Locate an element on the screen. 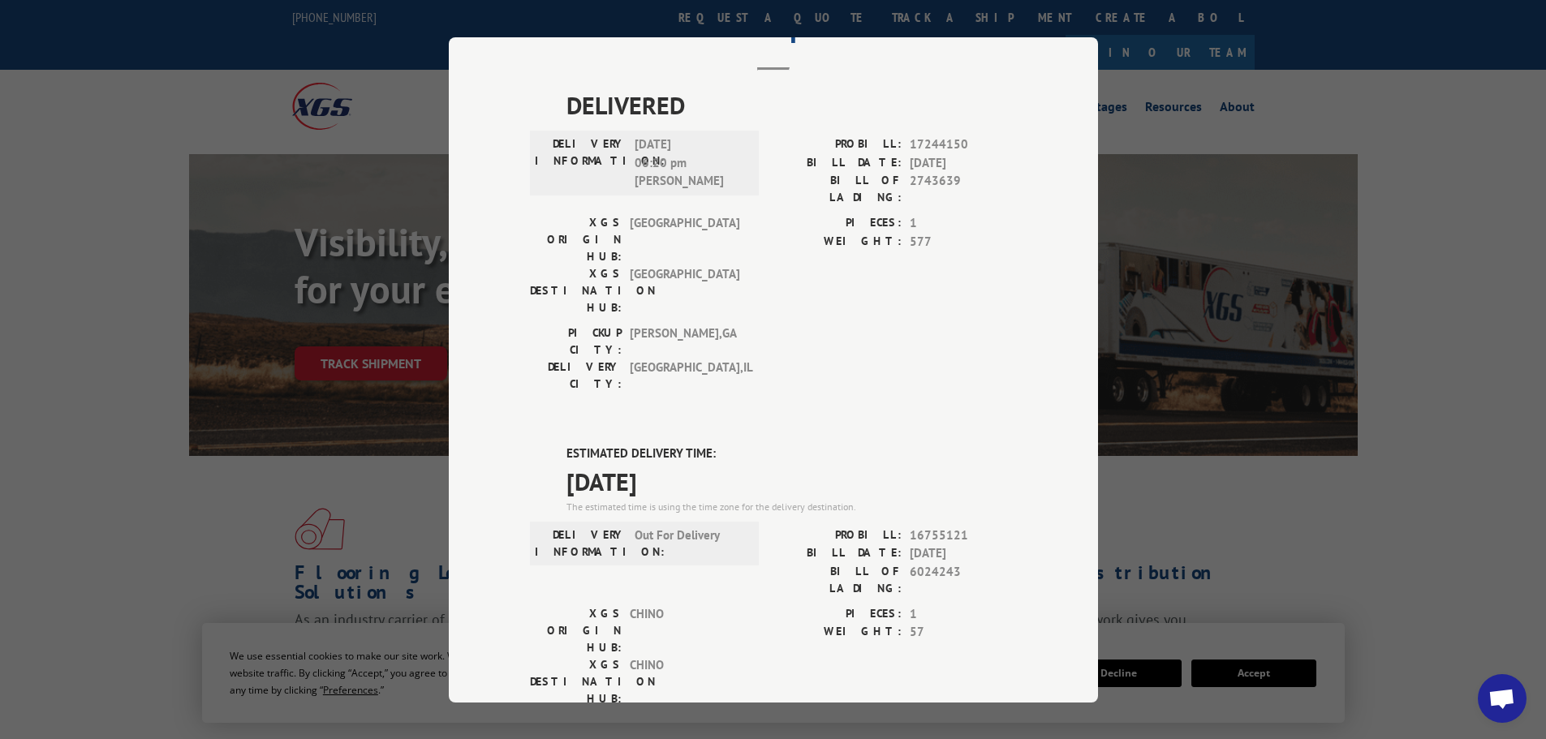  span: 577 is located at coordinates (963, 241).